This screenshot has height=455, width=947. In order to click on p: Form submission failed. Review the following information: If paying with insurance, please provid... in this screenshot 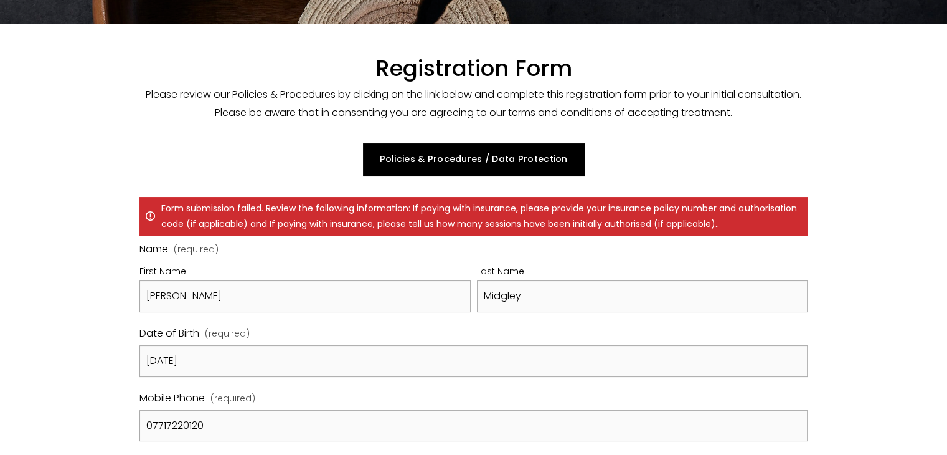, I will do `click(473, 216)`.